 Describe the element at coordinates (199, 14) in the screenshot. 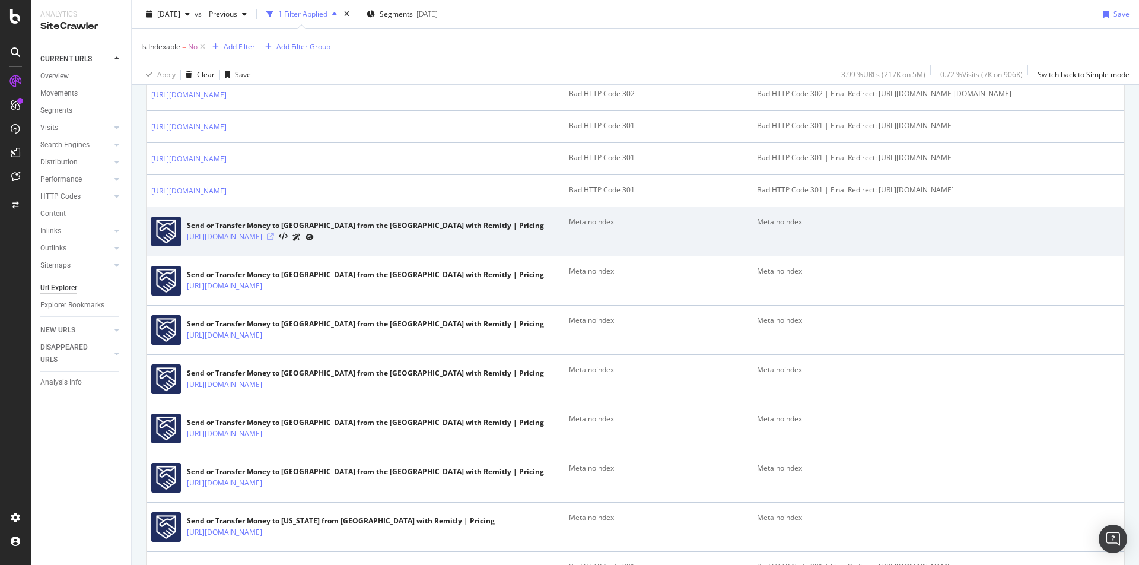

I see `span: vs` at that location.